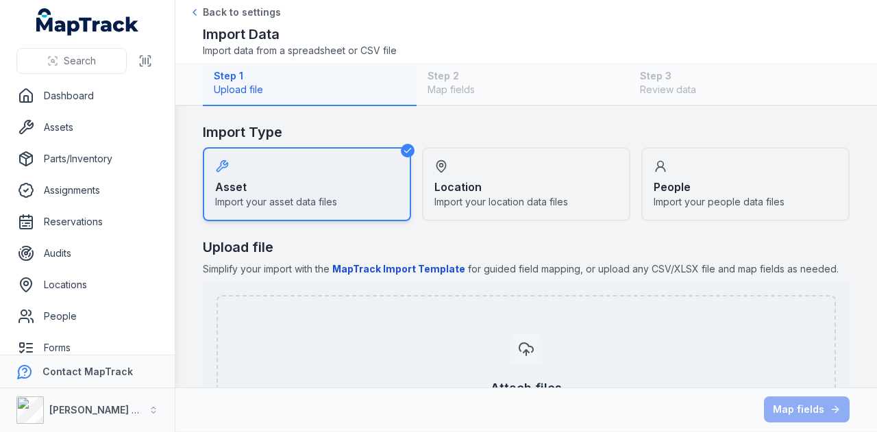 The height and width of the screenshot is (432, 877). Describe the element at coordinates (87, 190) in the screenshot. I see `a: Assignments` at that location.